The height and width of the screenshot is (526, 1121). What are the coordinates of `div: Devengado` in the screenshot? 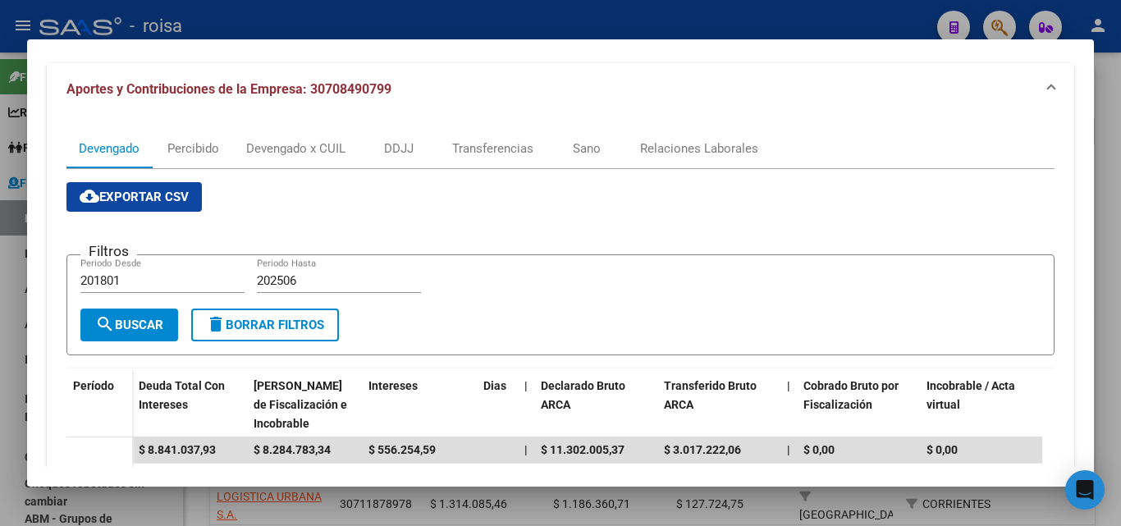 It's located at (109, 149).